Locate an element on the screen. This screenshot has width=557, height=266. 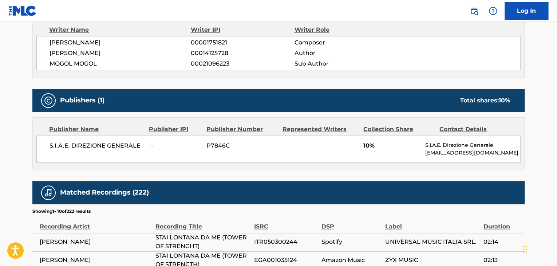
span: 02:14 is located at coordinates (502, 242).